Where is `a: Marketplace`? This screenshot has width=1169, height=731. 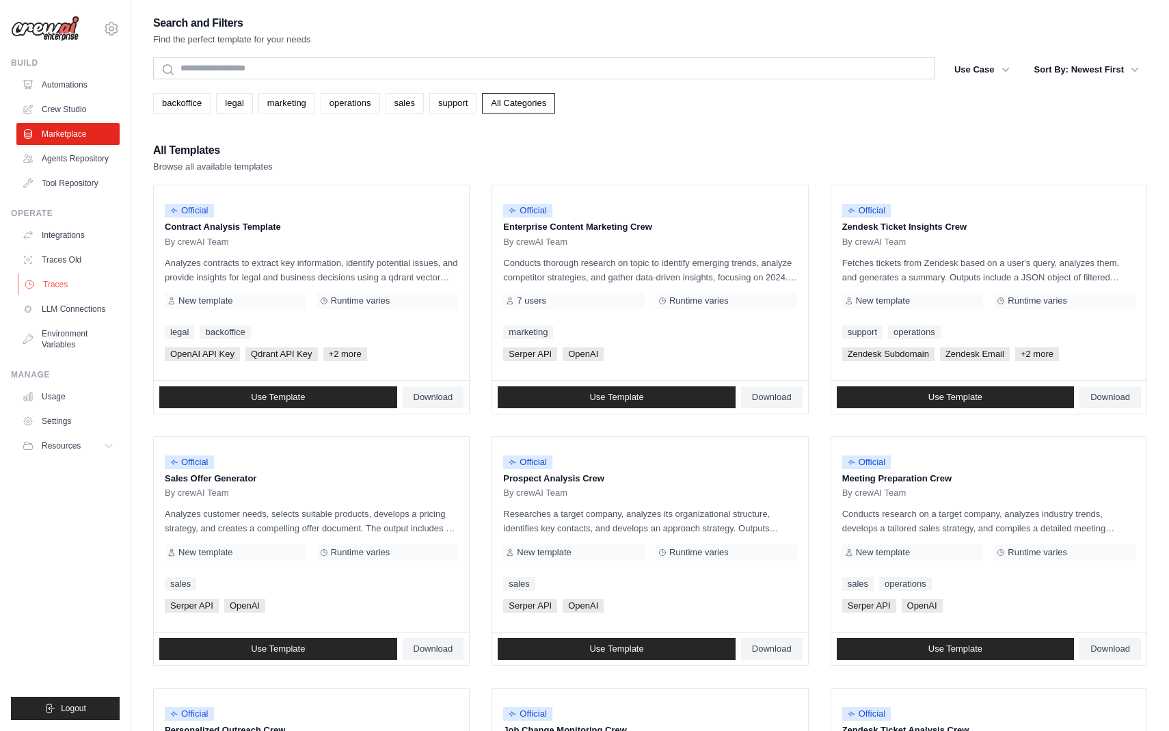 a: Marketplace is located at coordinates (68, 134).